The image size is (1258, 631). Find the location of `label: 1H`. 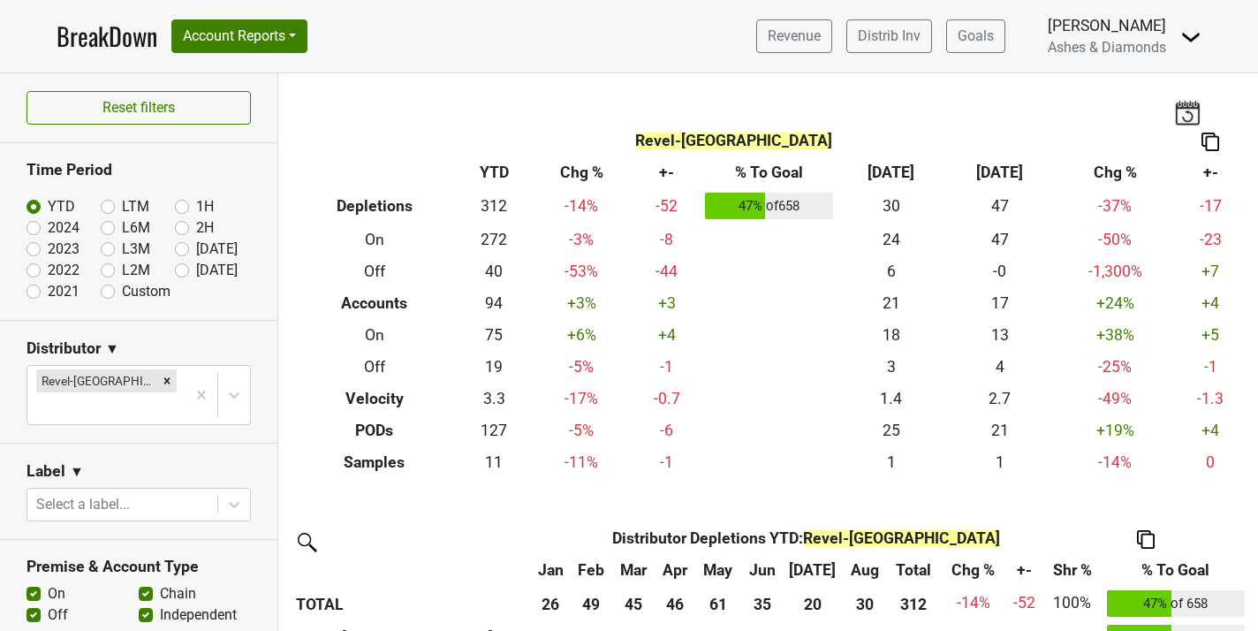

label: 1H is located at coordinates (205, 207).